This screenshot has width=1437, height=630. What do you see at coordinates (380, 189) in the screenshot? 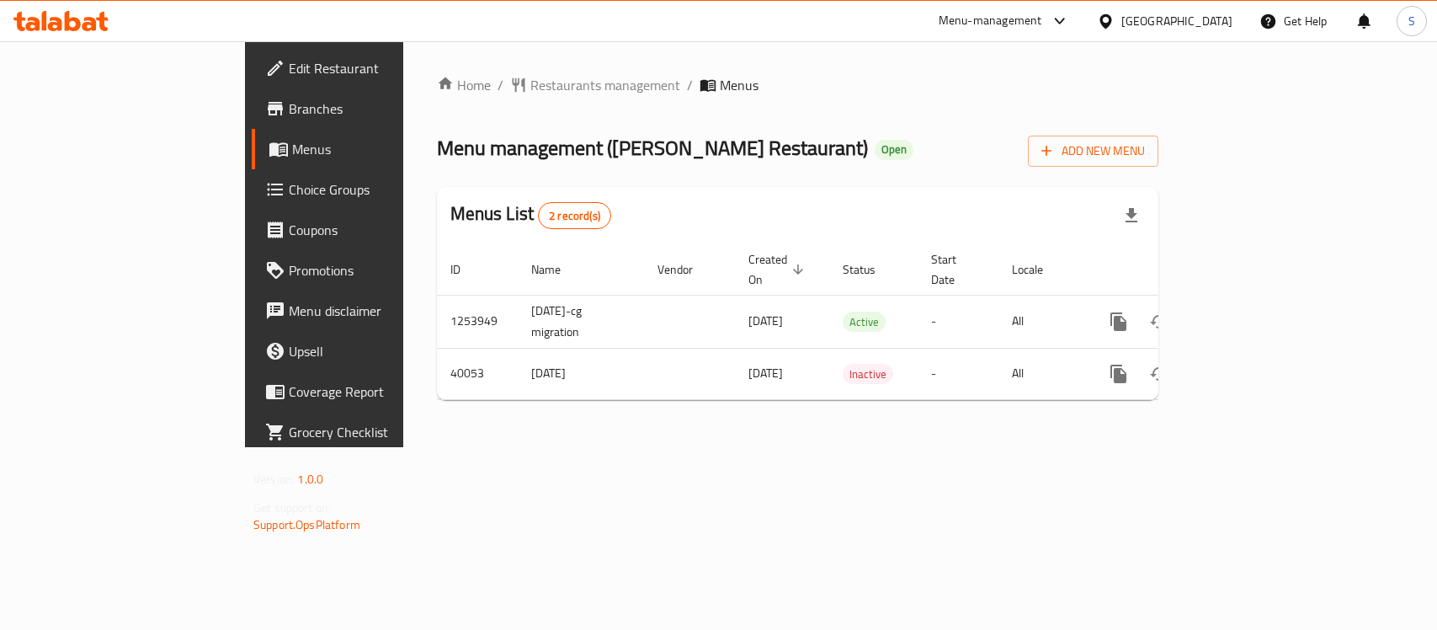
I see `span: Choice Groups` at bounding box center [380, 189].